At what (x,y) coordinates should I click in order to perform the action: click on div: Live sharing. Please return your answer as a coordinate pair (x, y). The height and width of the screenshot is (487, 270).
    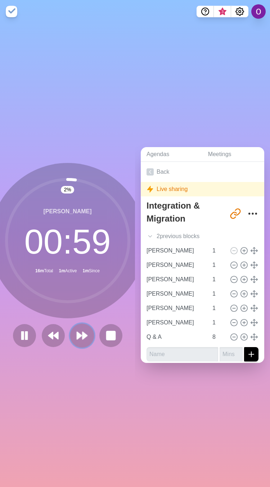
    Looking at the image, I should click on (202, 189).